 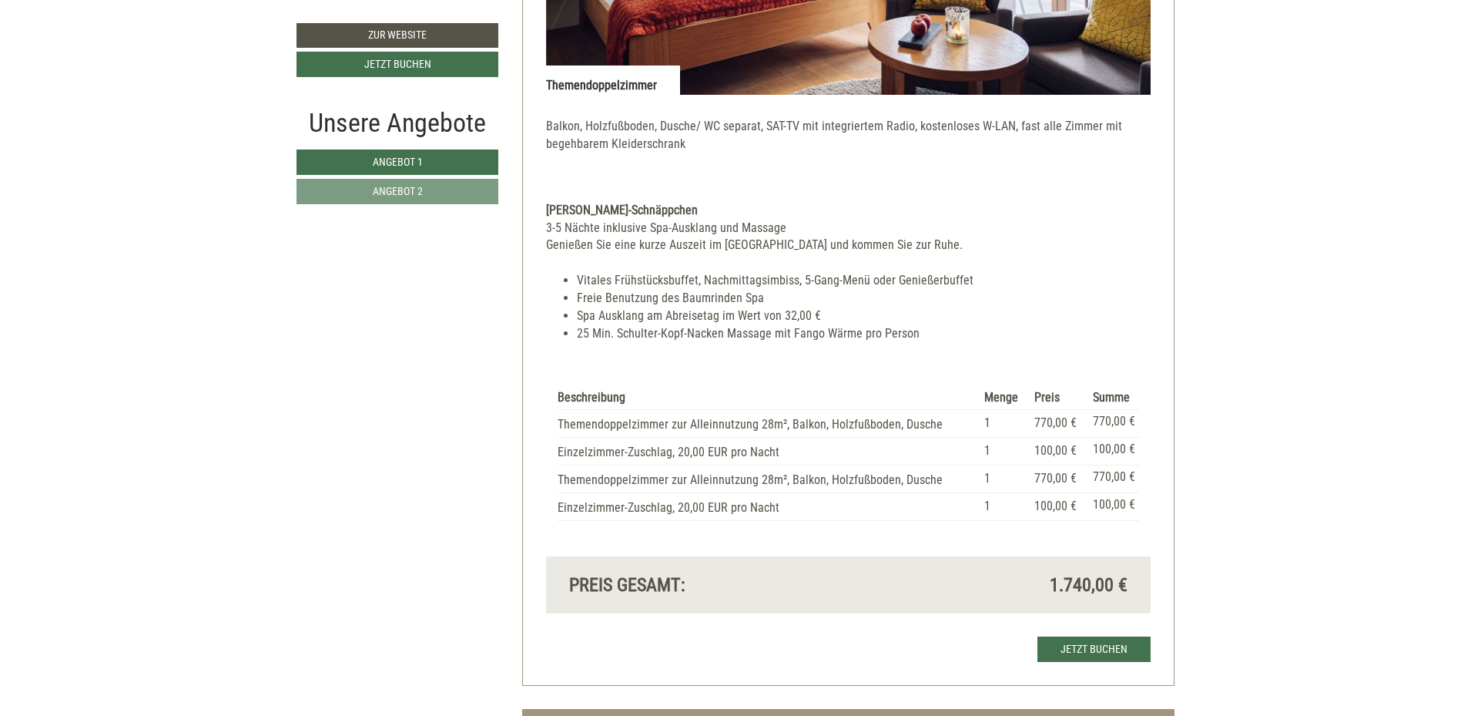 What do you see at coordinates (864, 280) in the screenshot?
I see `li: Vitales Frühstücksbuffet, Nachmittagsimbiss, 5-Gang-Menü oder Genießerbuffet` at bounding box center [864, 280].